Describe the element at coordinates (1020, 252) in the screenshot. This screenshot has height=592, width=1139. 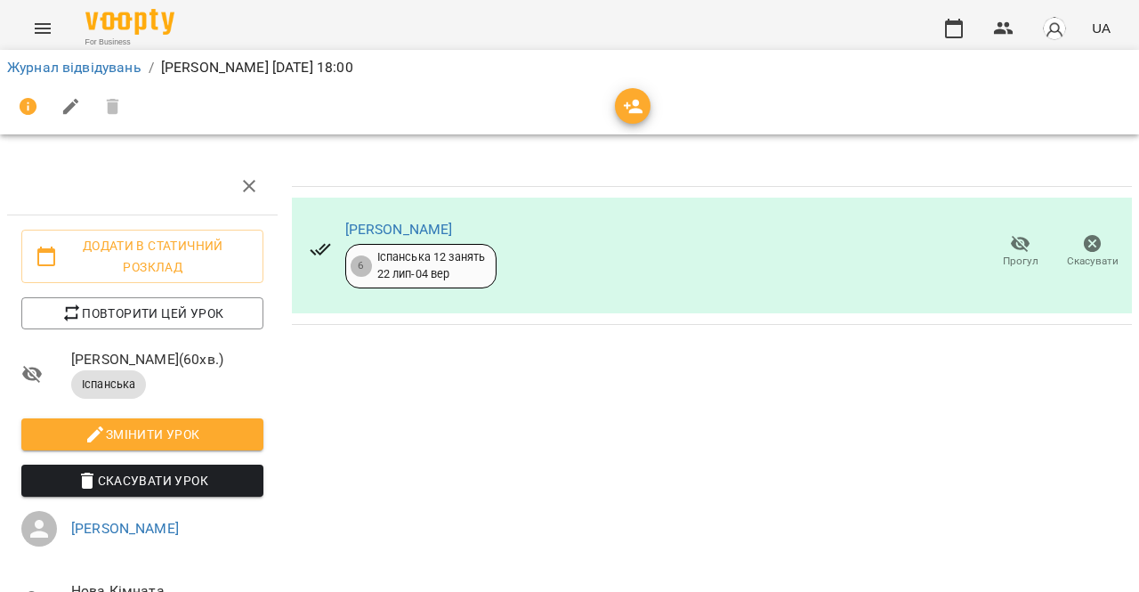
I see `button: Прогул` at that location.